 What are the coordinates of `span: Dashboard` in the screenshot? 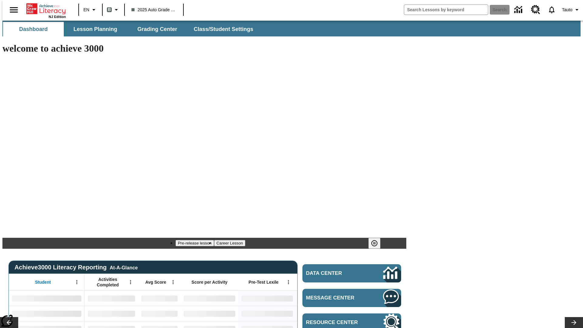 It's located at (33, 29).